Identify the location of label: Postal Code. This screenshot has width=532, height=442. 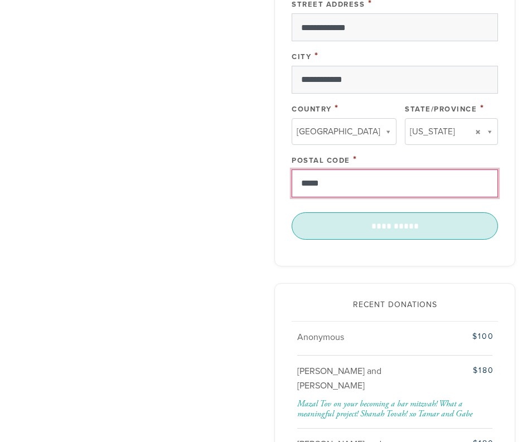
(321, 161).